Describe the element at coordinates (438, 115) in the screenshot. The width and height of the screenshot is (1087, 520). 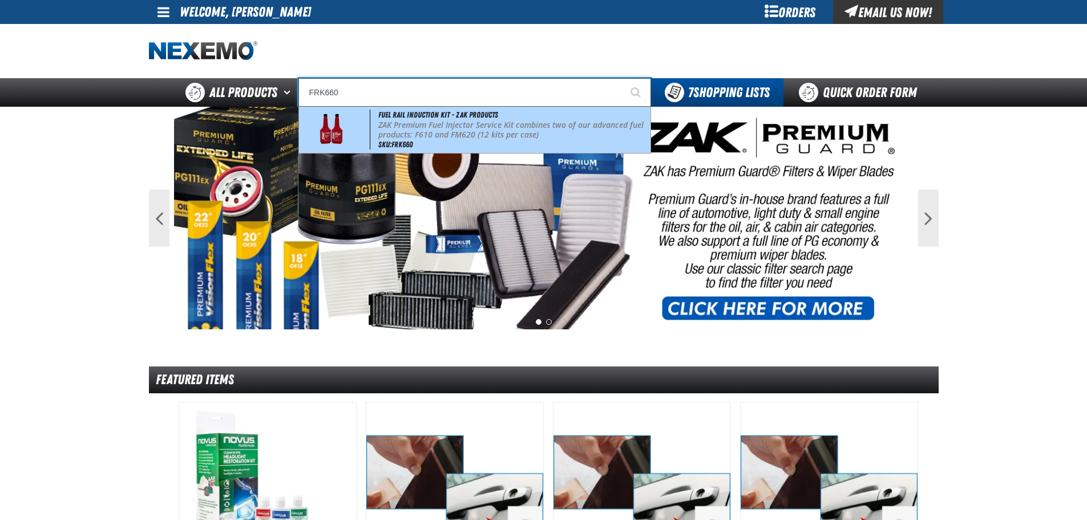
I see `span: Fuel Rail Induction Kit - ZAK Products` at that location.